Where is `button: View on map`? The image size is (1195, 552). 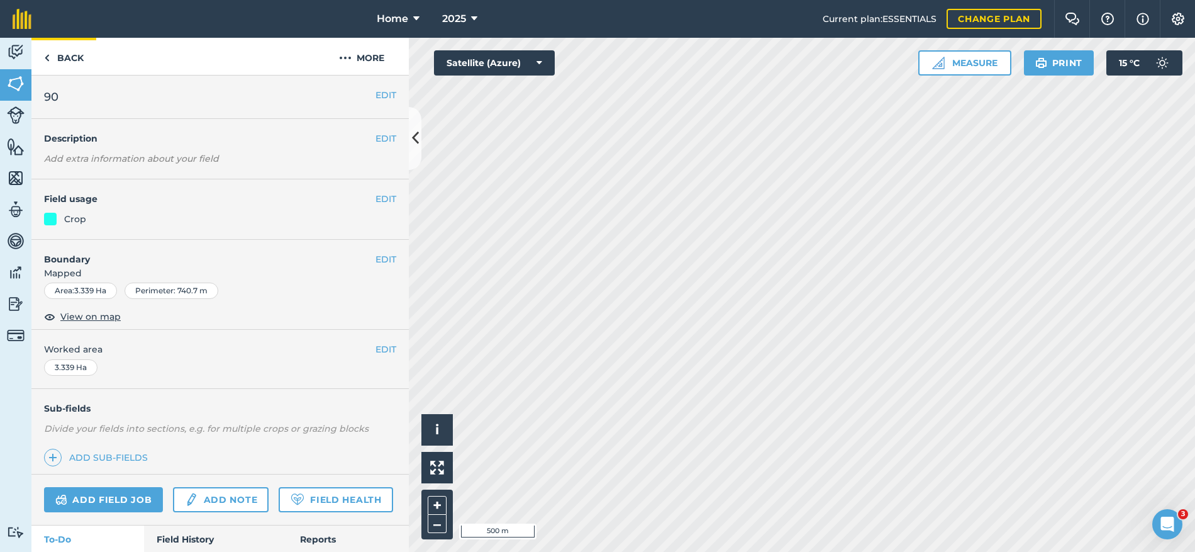
button: View on map is located at coordinates (82, 316).